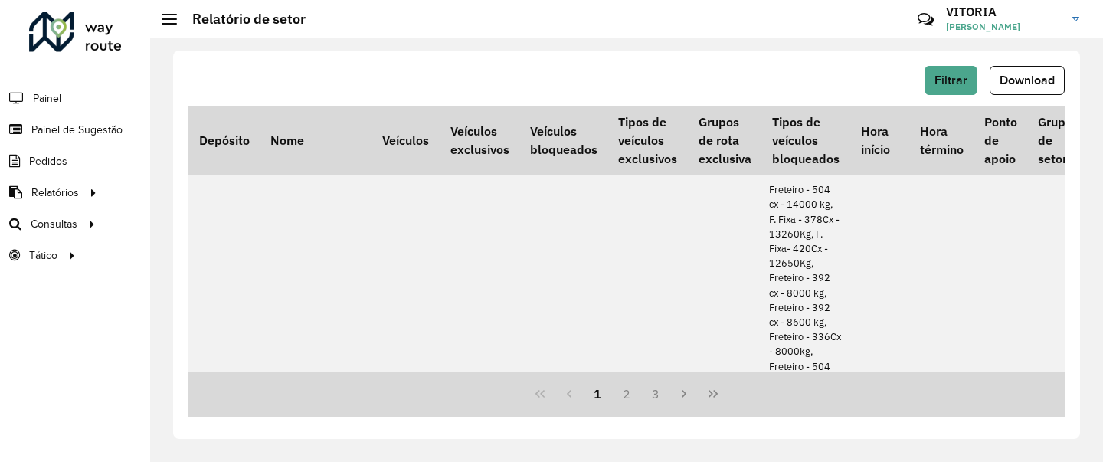 Image resolution: width=1103 pixels, height=462 pixels. Describe the element at coordinates (1027, 80) in the screenshot. I see `button: Download` at that location.